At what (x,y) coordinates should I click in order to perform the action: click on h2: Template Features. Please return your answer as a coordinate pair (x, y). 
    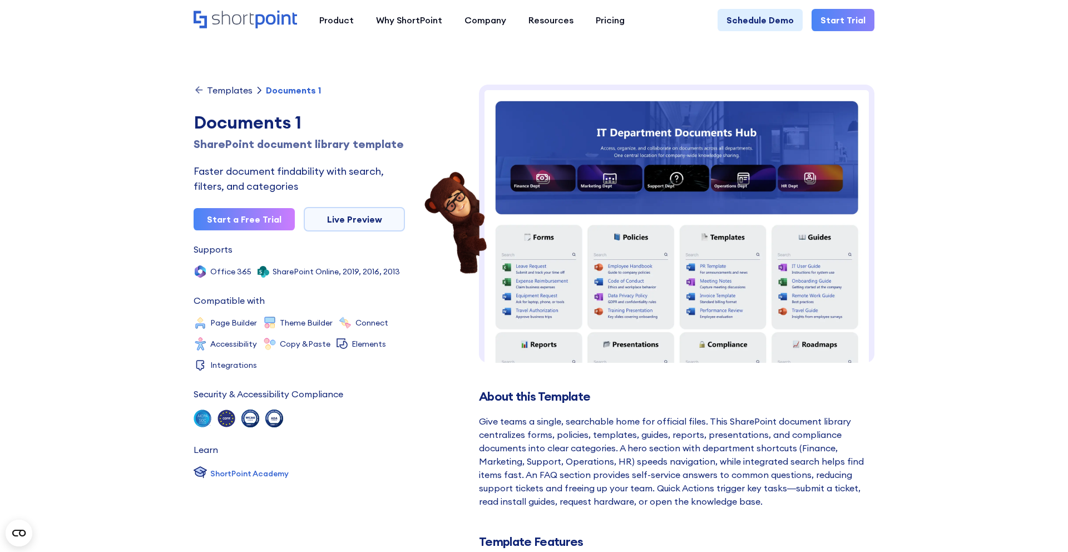
    Looking at the image, I should click on (676, 541).